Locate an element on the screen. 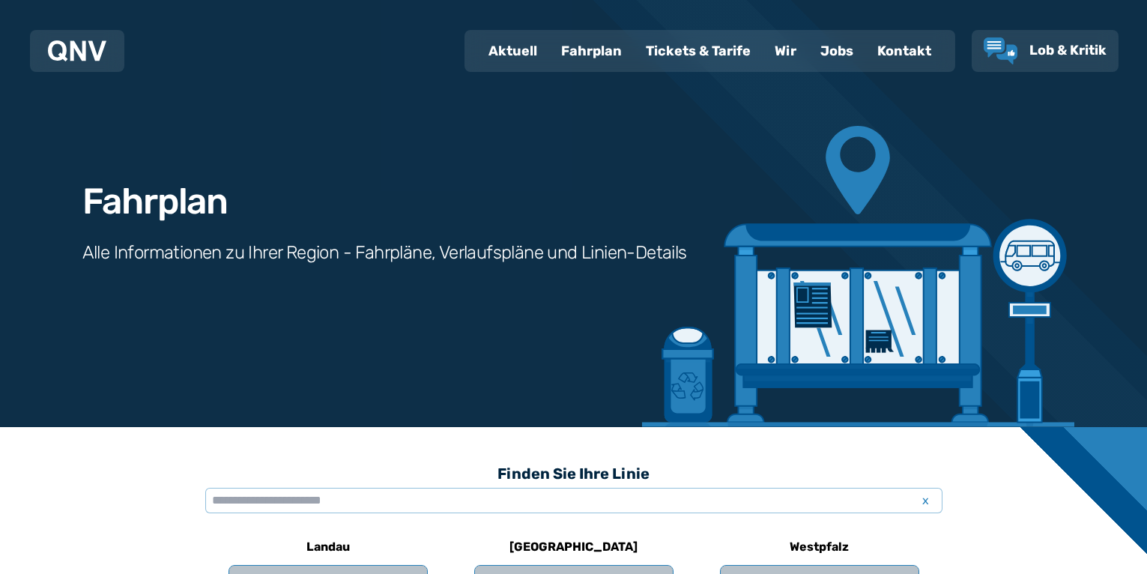 The image size is (1147, 574). div: Aktuell is located at coordinates (512, 51).